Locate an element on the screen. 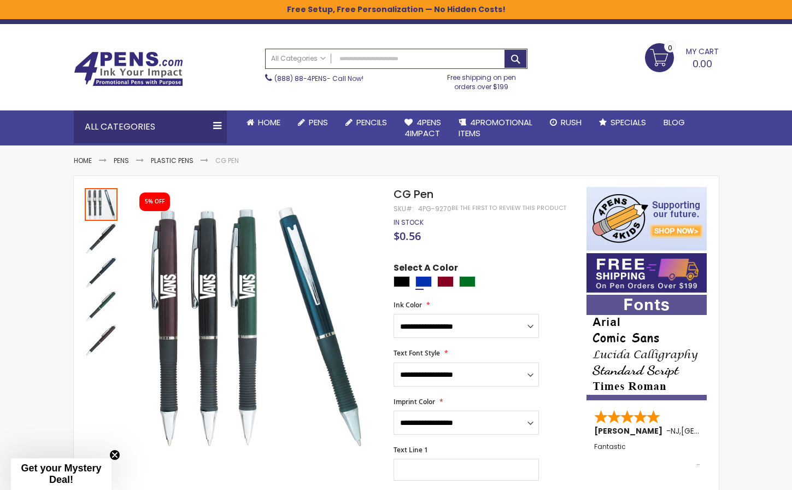  a: 0.00 0 is located at coordinates (682, 57).